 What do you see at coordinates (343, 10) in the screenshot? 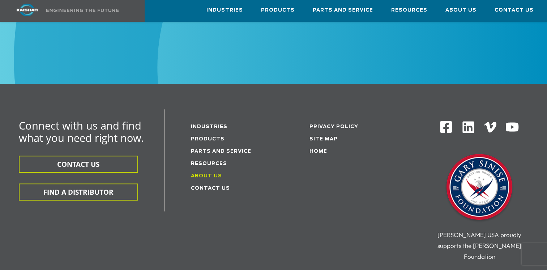
I see `a: Parts and Service` at bounding box center [343, 10].